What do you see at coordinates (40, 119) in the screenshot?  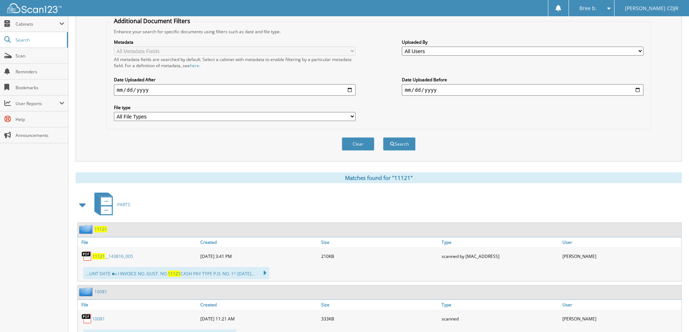 I see `span: Help` at bounding box center [40, 119].